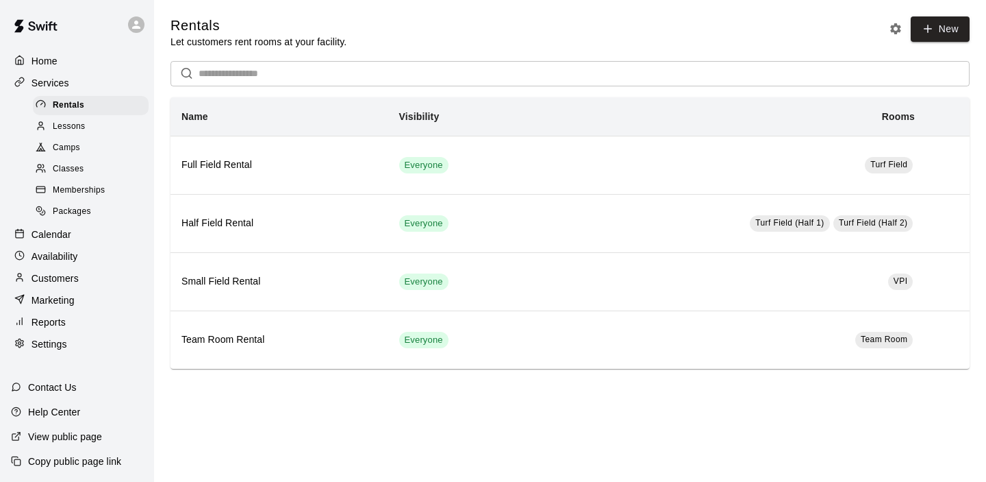 The width and height of the screenshot is (986, 482). Describe the element at coordinates (77, 83) in the screenshot. I see `a: Services` at that location.